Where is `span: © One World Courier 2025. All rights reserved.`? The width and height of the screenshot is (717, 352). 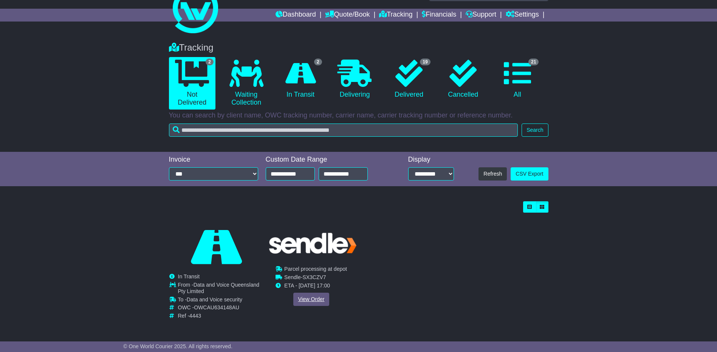
span: © One World Courier 2025. All rights reserved. is located at coordinates (178, 347).